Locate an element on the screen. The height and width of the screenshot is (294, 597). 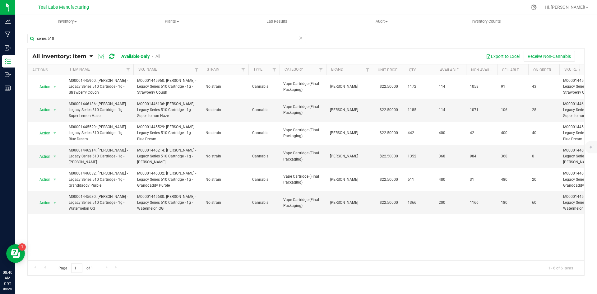
span: 114 is located at coordinates (450, 110).